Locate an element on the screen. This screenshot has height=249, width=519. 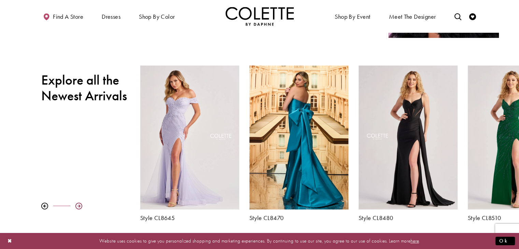
span: Find a store is located at coordinates (68, 17).